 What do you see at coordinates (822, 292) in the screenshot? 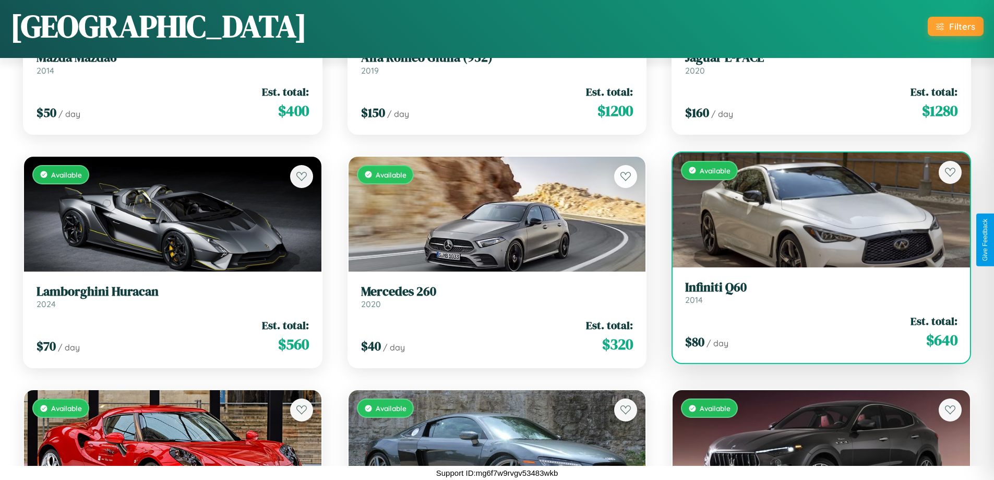
I see `a: Infiniti Q602014` at bounding box center [822, 292].